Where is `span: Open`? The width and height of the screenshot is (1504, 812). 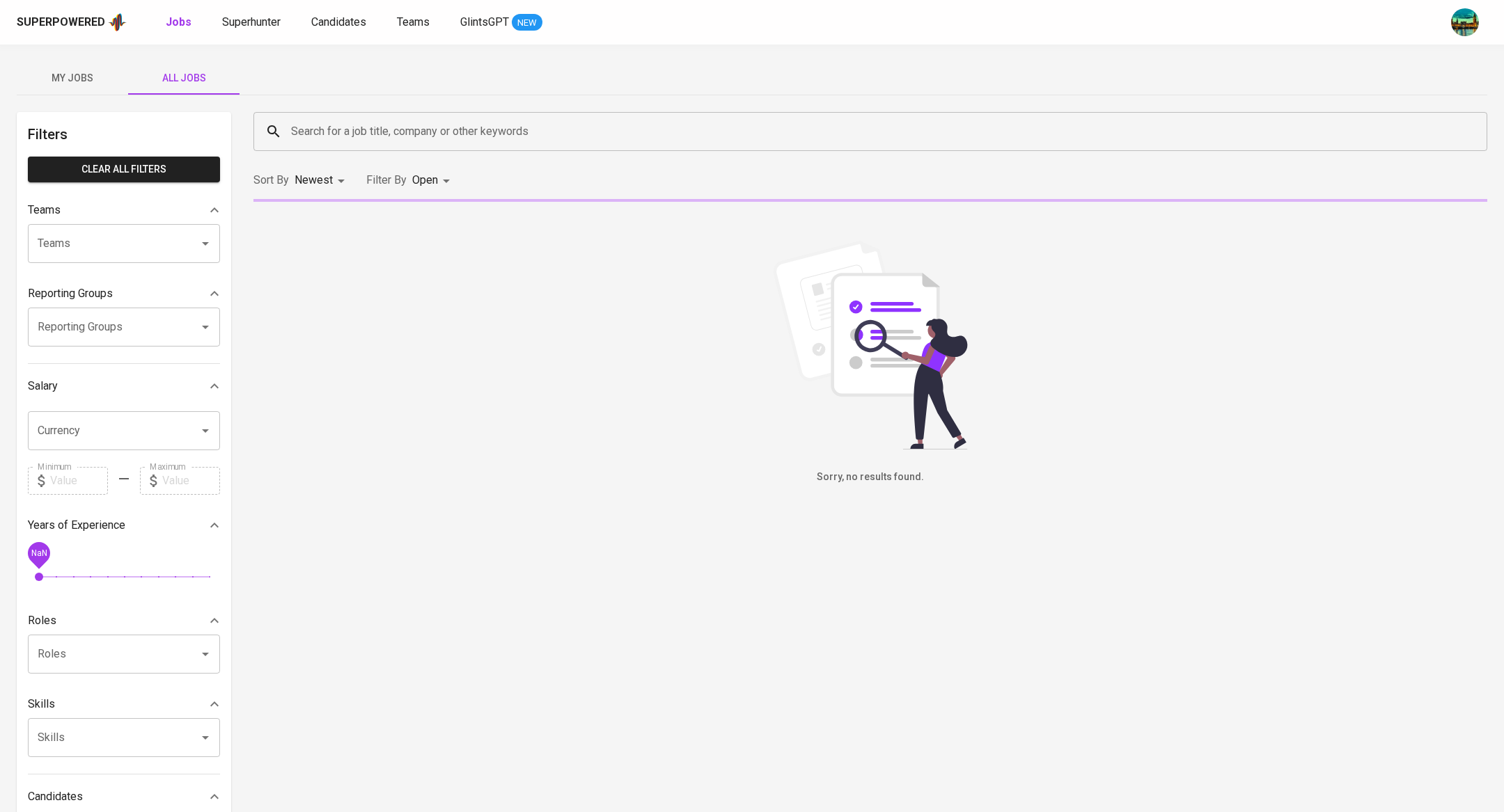 span: Open is located at coordinates (425, 180).